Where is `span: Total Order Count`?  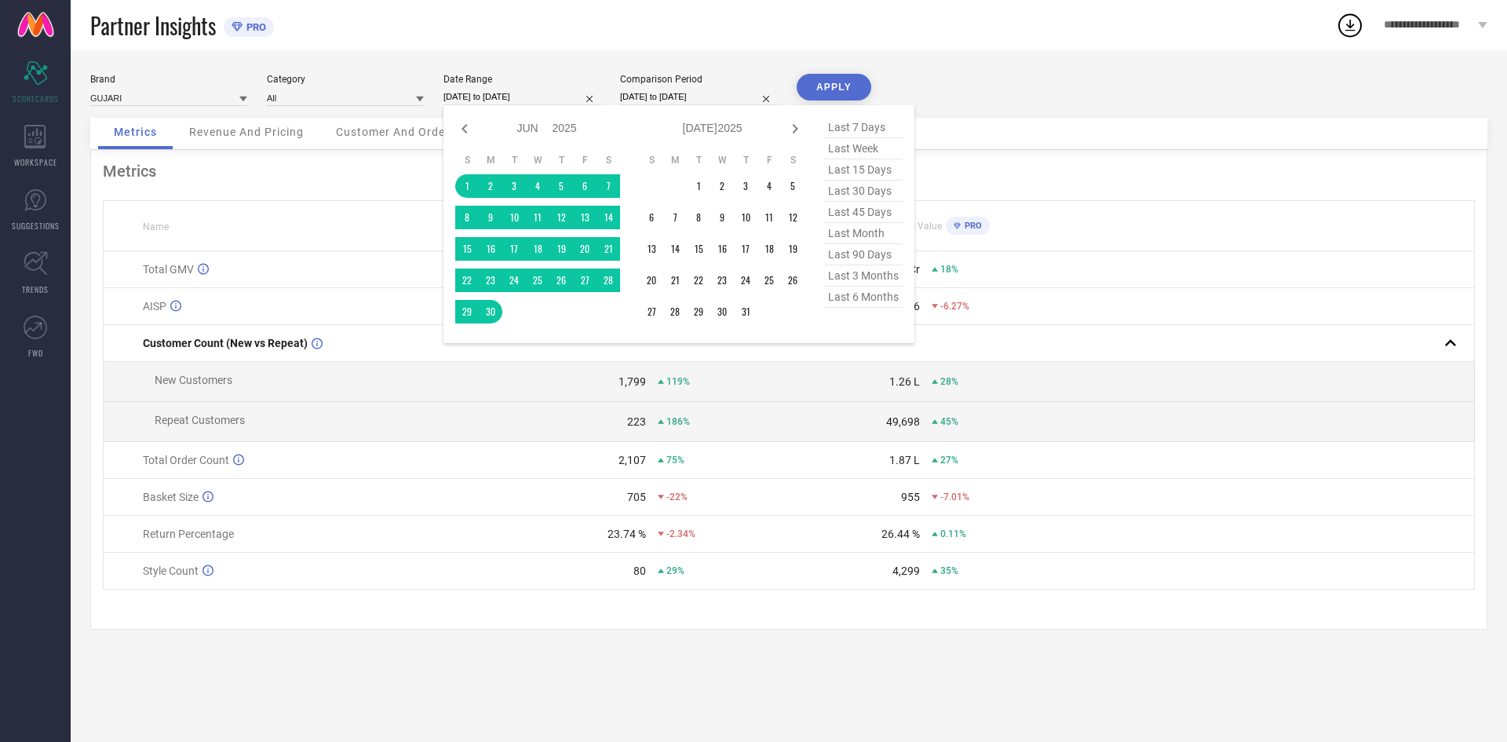
span: Total Order Count is located at coordinates (186, 460).